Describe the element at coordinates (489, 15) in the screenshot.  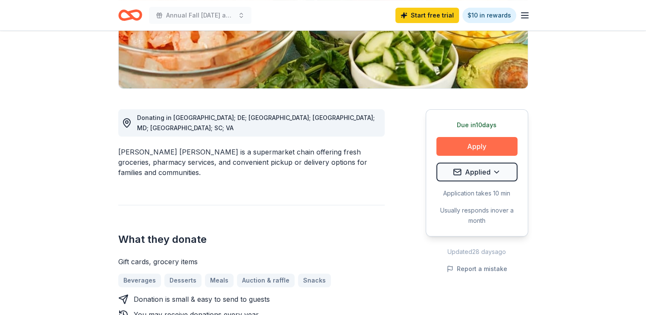
I see `a: $10 in rewards` at that location.